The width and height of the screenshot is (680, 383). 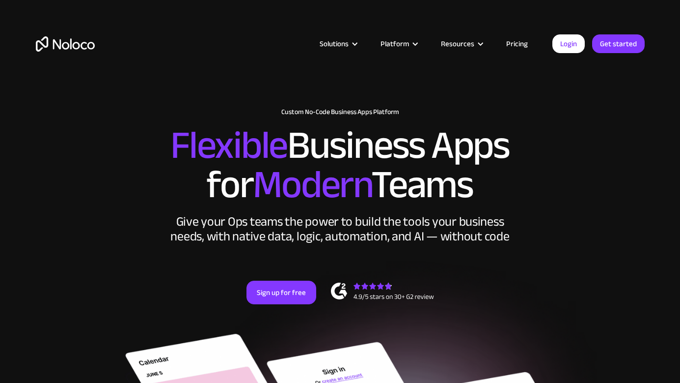 I want to click on a: Pricing, so click(x=517, y=44).